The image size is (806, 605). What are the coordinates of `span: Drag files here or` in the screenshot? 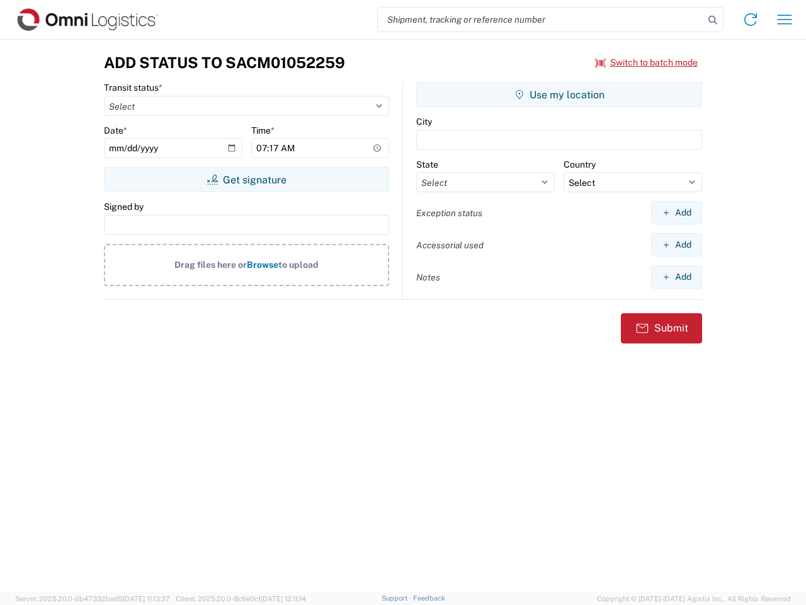 It's located at (210, 265).